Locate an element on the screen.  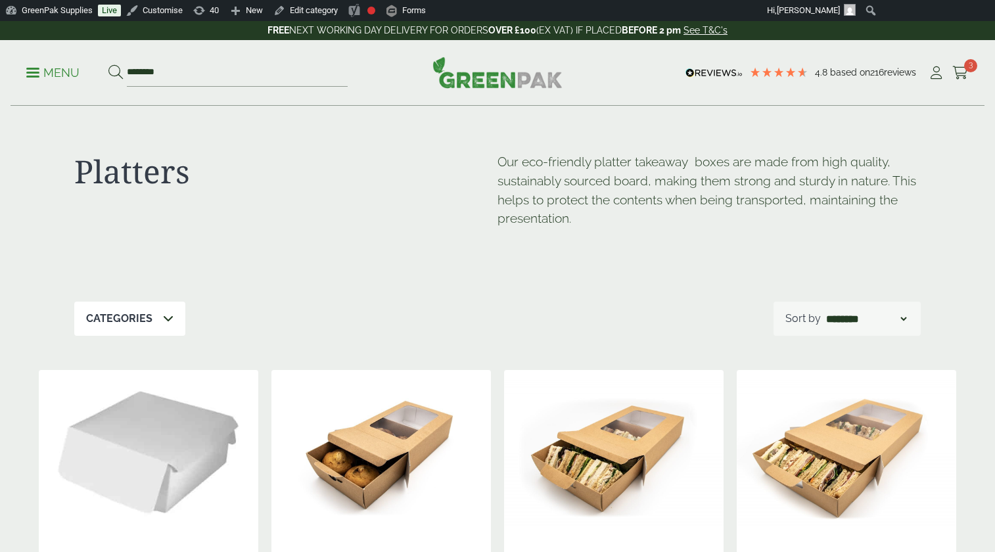
p: Sort by is located at coordinates (803, 319).